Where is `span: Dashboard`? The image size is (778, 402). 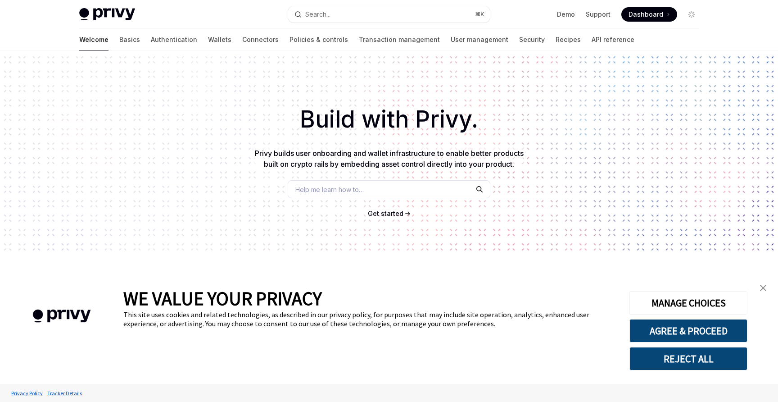
span: Dashboard is located at coordinates (646, 14).